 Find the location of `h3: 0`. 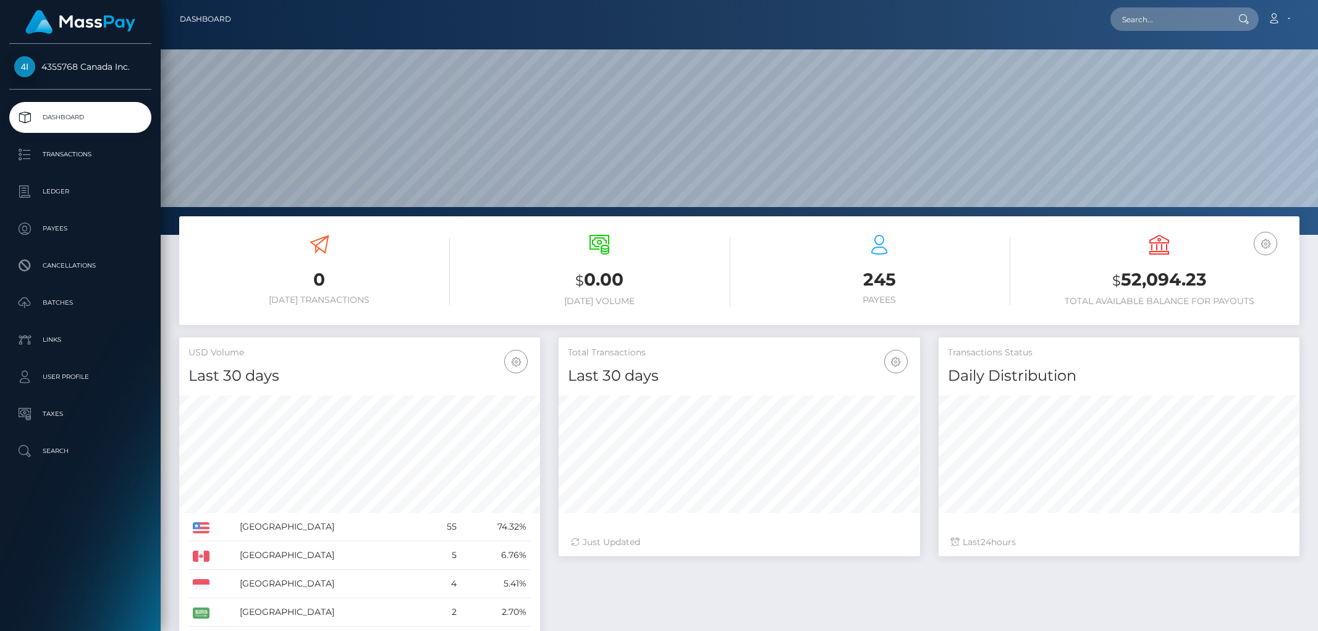

h3: 0 is located at coordinates (319, 279).